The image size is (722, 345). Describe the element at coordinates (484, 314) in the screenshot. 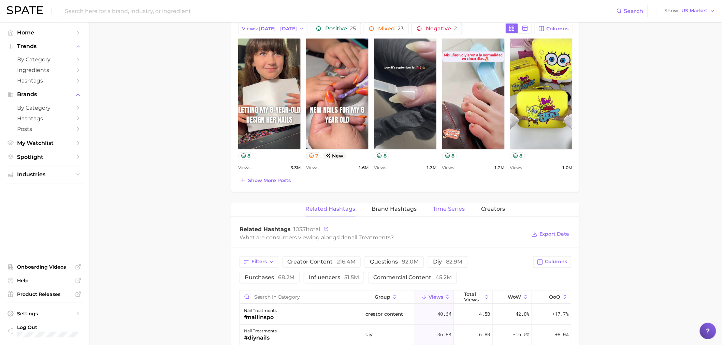

I see `span: 4.5b` at that location.